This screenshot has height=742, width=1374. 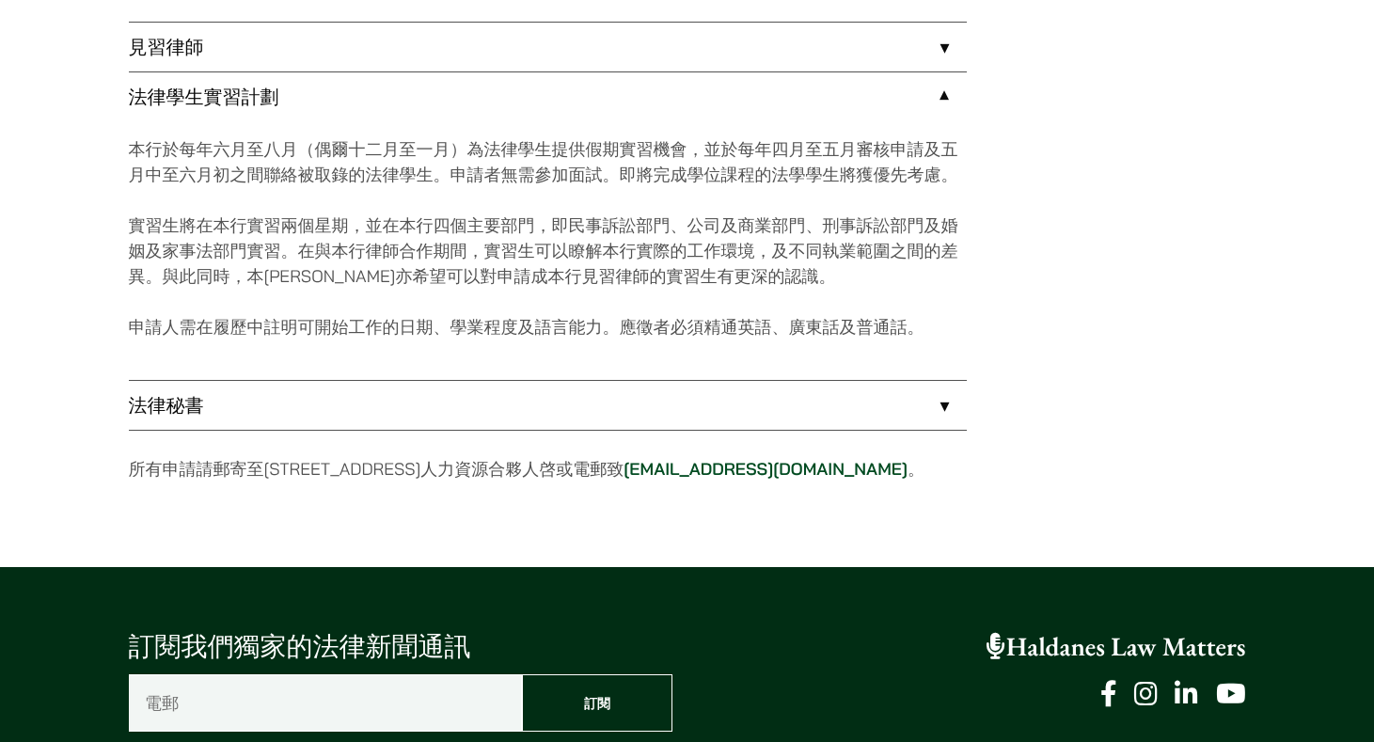 What do you see at coordinates (547, 326) in the screenshot?
I see `p: 申請人需在履歷中註明可開始工作的日期、學業程度及語言能力。應徵者必須精通英語、廣東話及普通話。` at bounding box center [547, 326].